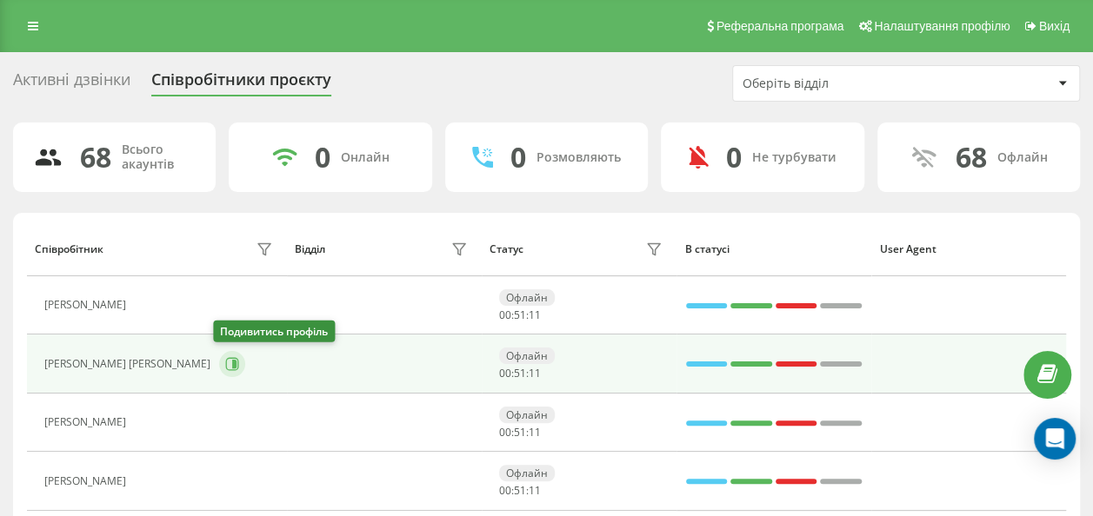 The image size is (1093, 516). I want to click on div: Співробітники проєкту, so click(241, 83).